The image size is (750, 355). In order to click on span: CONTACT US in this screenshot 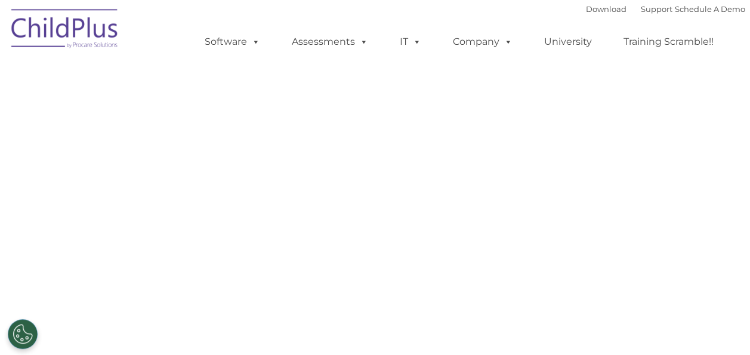, I will do `click(116, 116)`.